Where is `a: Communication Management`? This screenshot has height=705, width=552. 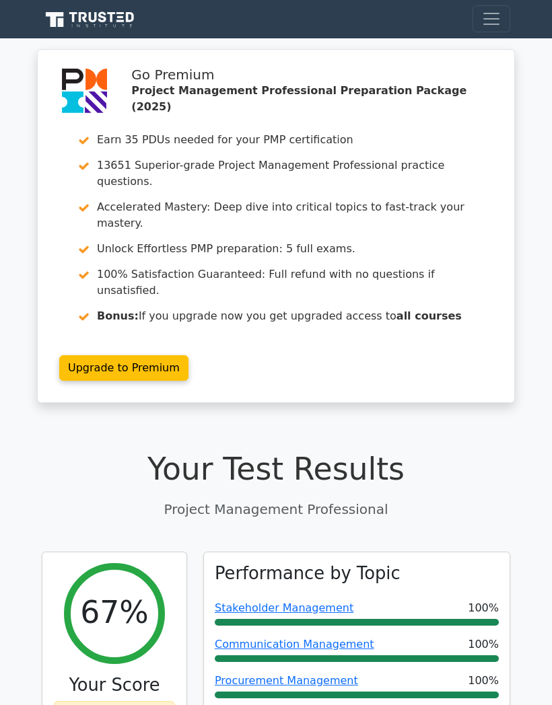
a: Communication Management is located at coordinates (294, 644).